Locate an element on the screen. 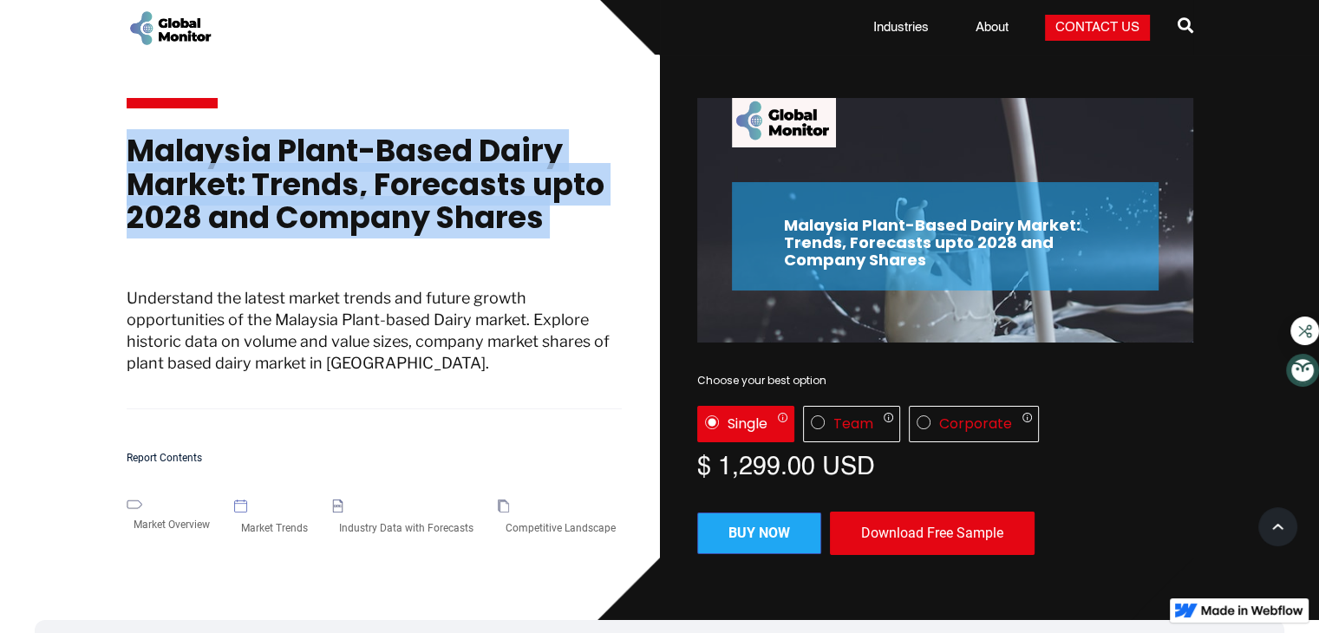  div: Corporate is located at coordinates (976, 424).